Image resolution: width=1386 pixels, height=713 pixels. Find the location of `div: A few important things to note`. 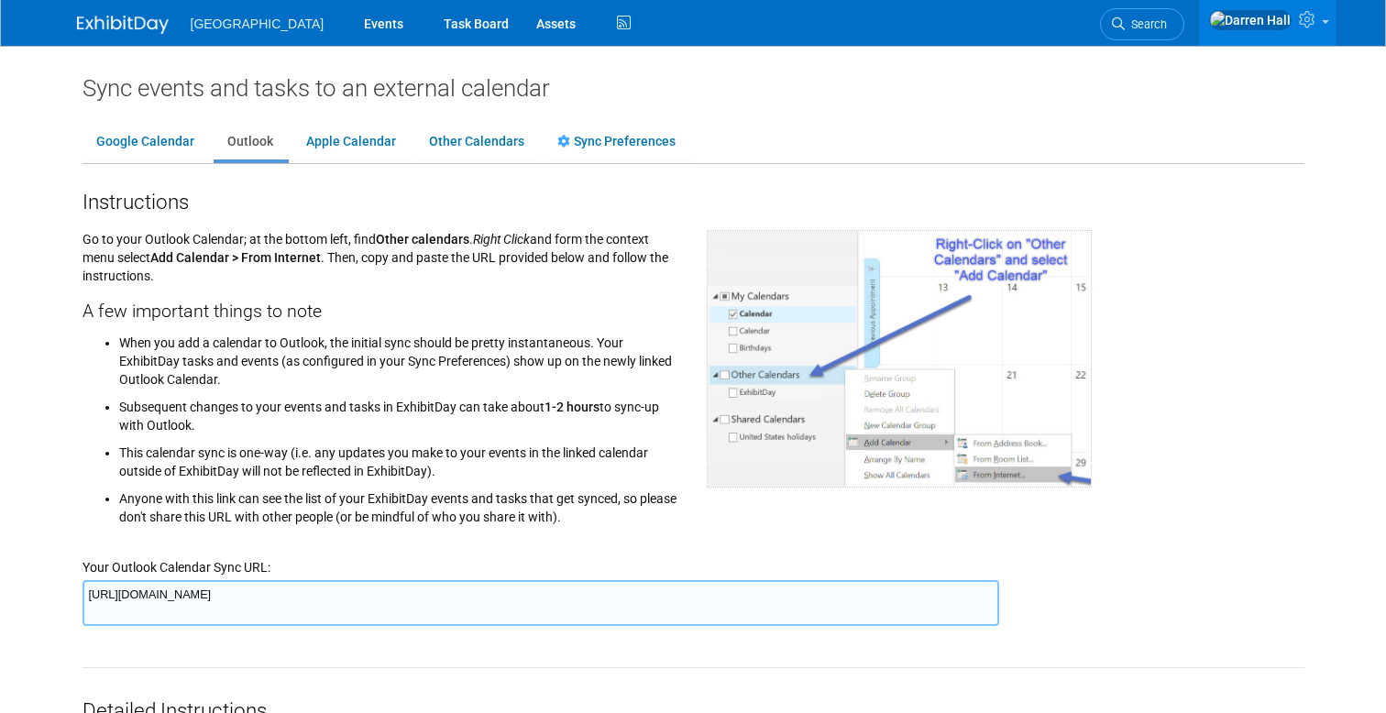

div: A few important things to note is located at coordinates (381, 304).